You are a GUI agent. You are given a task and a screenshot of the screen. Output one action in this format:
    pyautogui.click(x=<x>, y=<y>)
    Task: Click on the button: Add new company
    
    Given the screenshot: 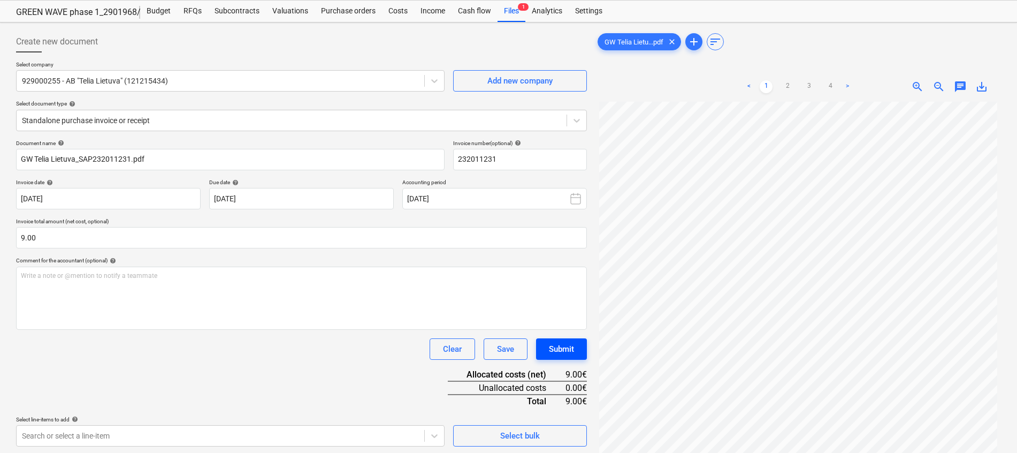 What is the action you would take?
    pyautogui.click(x=520, y=81)
    